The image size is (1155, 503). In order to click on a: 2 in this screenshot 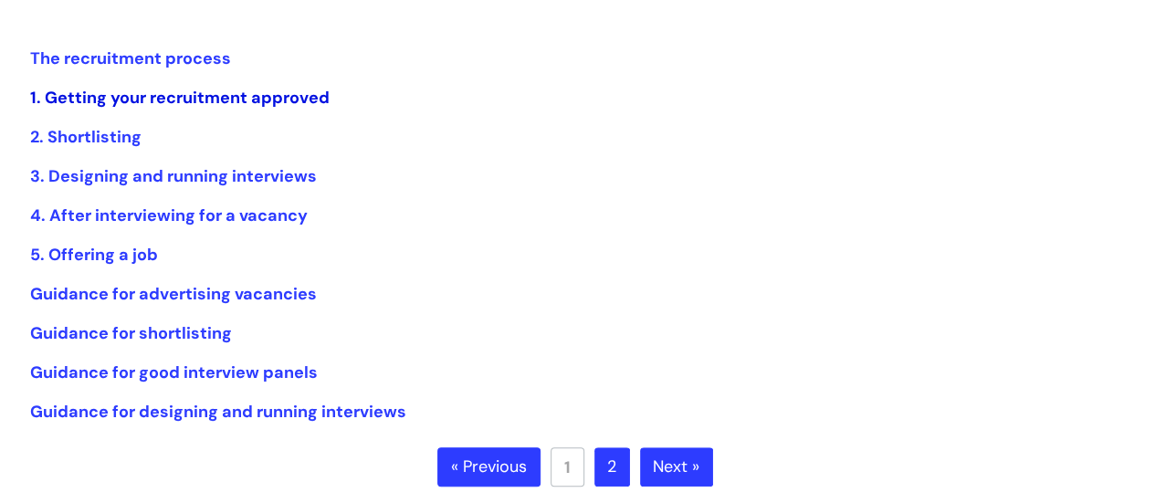, I will do `click(612, 467)`.